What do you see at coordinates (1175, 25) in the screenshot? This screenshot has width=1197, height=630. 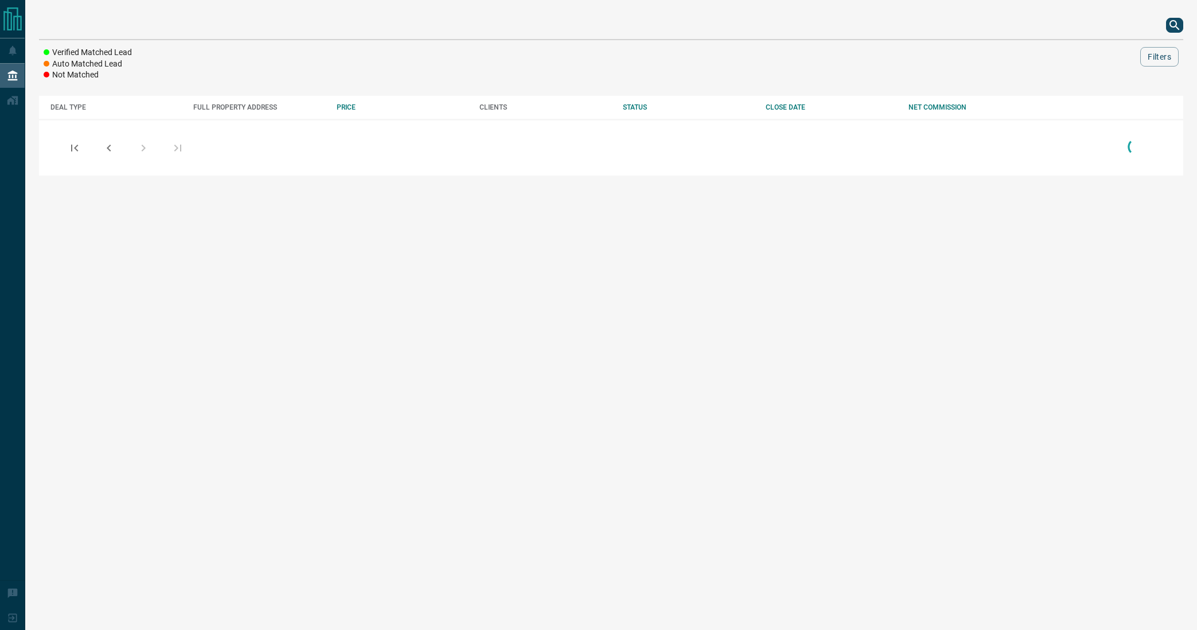 I see `button: search button` at bounding box center [1175, 25].